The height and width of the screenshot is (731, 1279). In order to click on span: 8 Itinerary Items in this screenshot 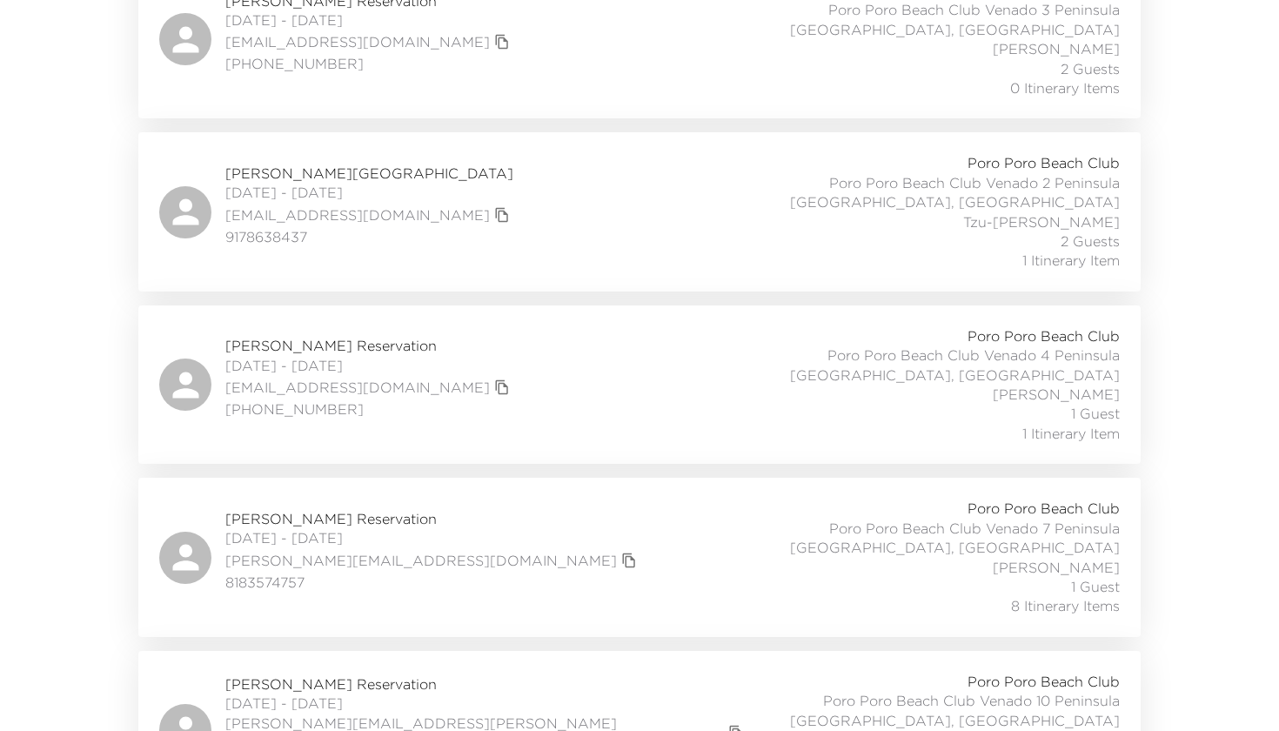, I will do `click(1065, 606)`.